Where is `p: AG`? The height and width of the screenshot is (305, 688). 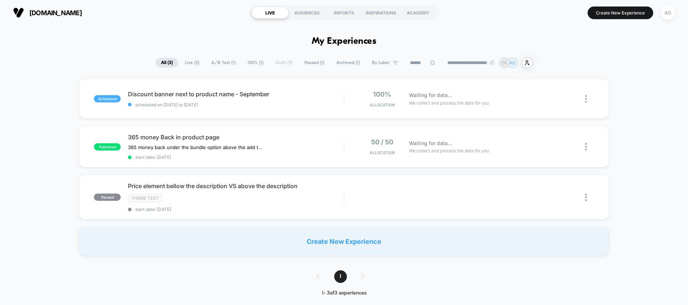
p: AG is located at coordinates (512, 63).